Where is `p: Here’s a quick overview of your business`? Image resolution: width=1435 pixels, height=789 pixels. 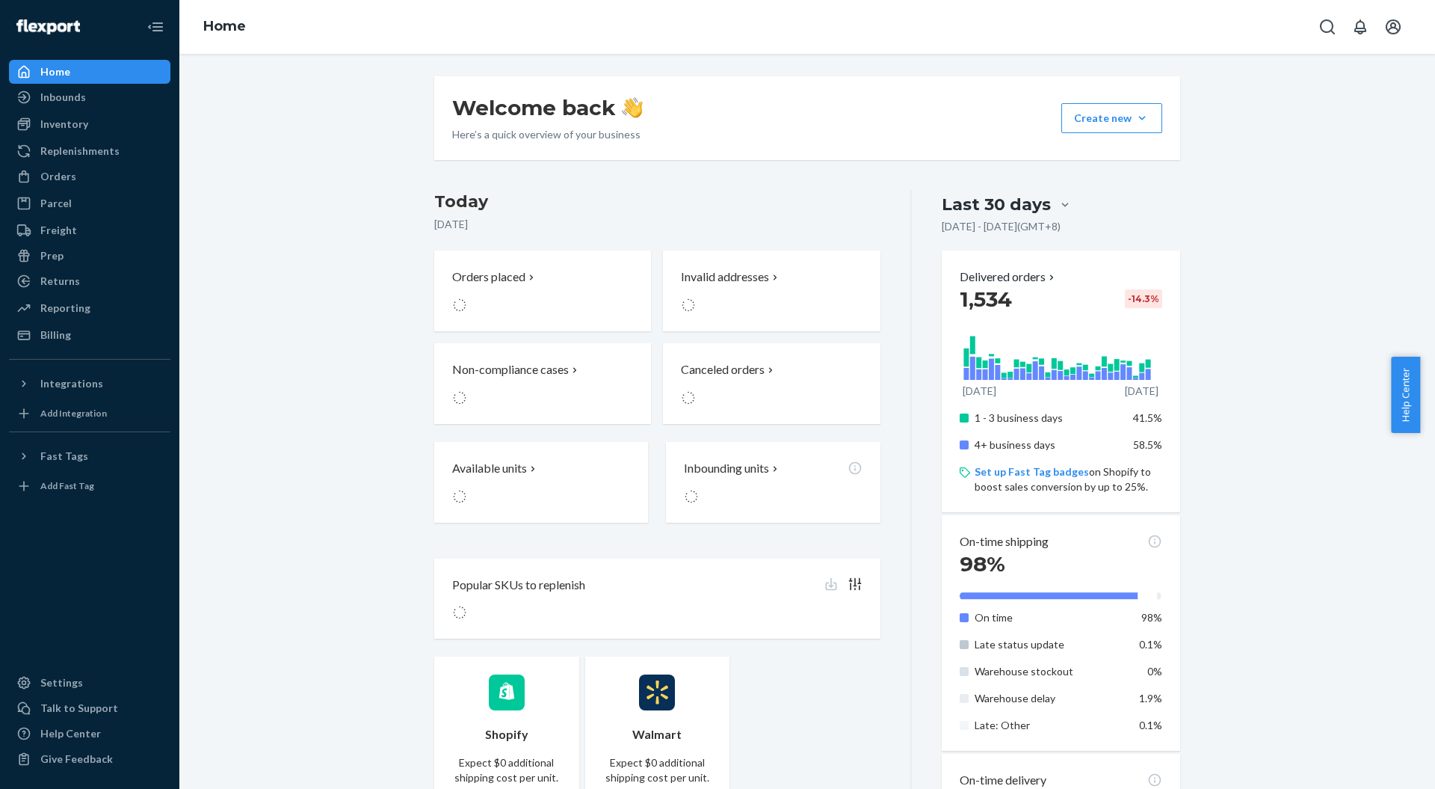 p: Here’s a quick overview of your business is located at coordinates (547, 135).